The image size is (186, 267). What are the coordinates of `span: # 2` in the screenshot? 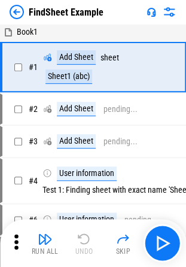 It's located at (33, 109).